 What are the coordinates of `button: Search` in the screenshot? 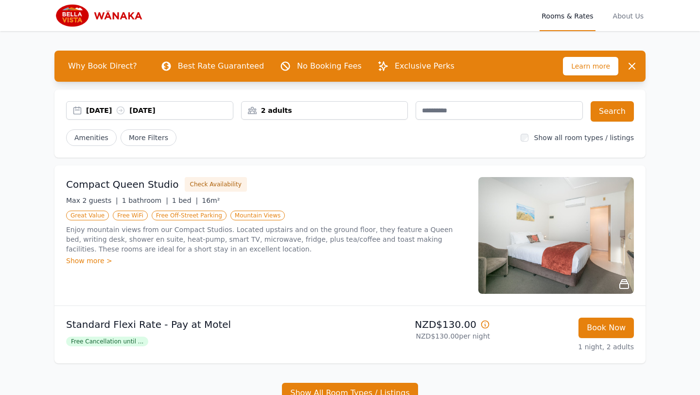 It's located at (612, 111).